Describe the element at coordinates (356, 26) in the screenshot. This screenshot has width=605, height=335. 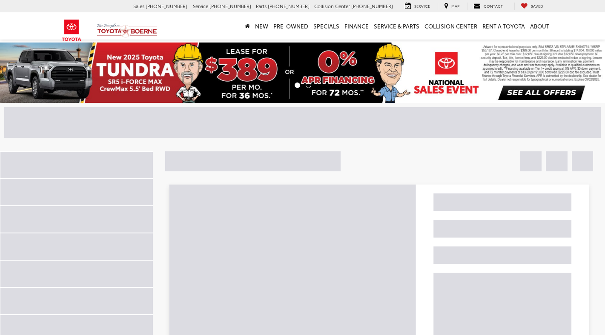
I see `a: Finance` at that location.